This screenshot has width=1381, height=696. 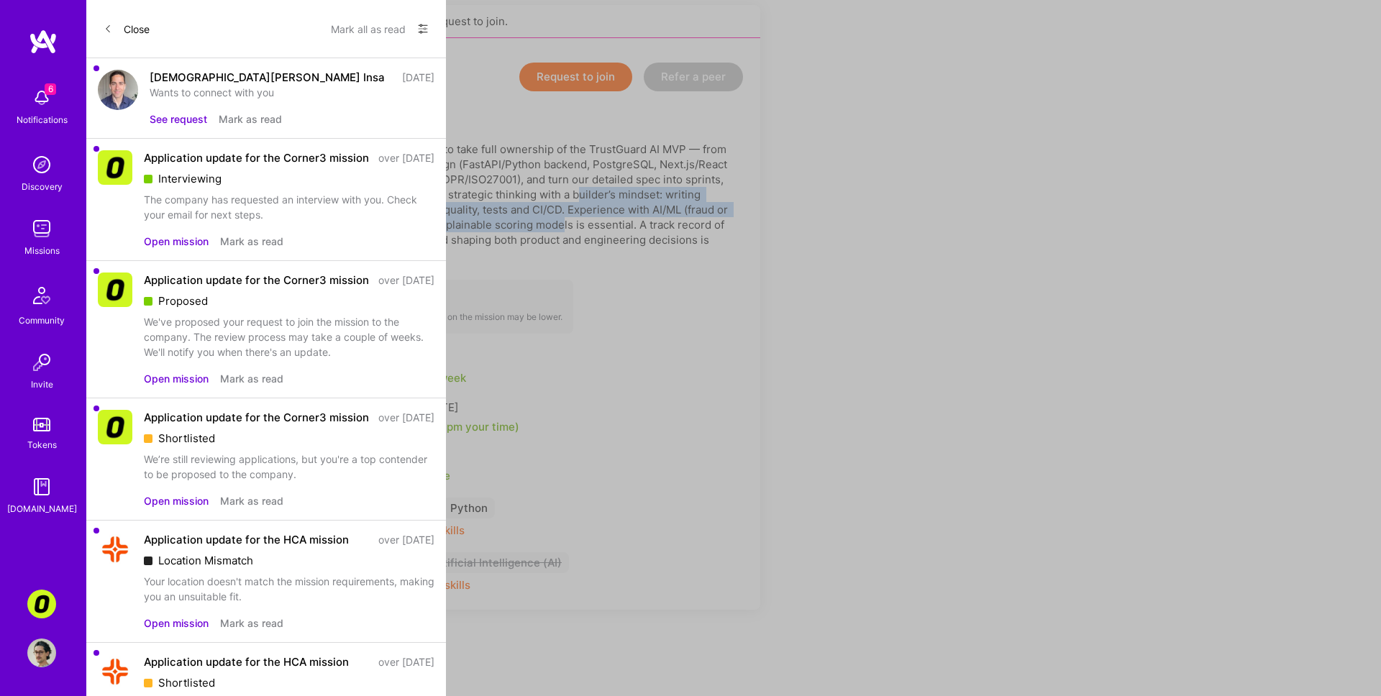 I want to click on img: User Avatar, so click(x=42, y=653).